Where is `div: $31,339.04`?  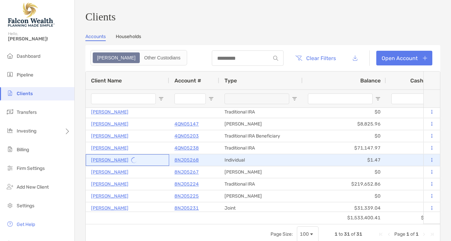
div: $31,339.04 is located at coordinates (344, 208).